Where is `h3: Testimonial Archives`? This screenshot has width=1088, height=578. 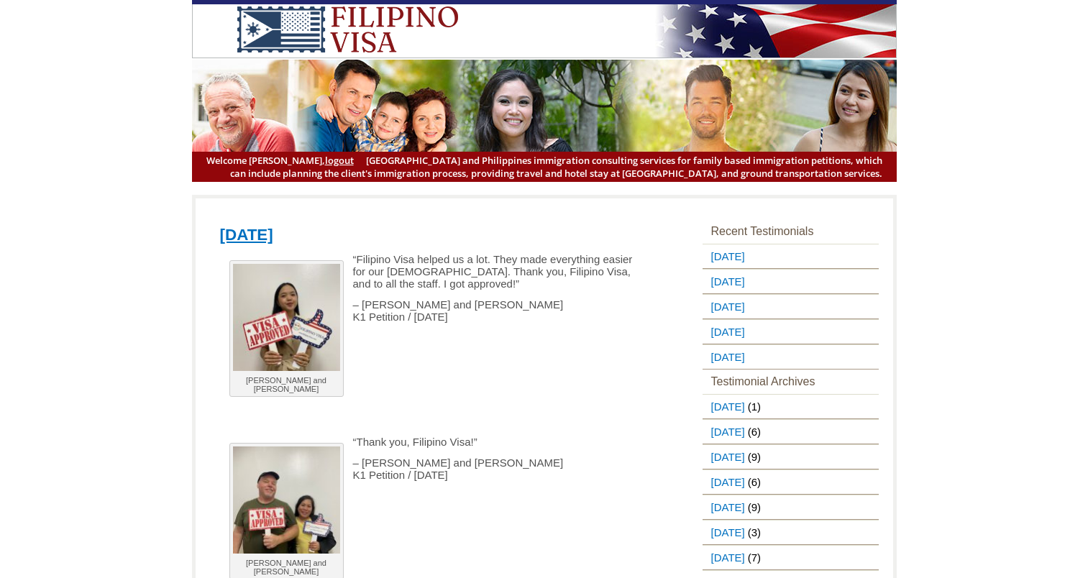
h3: Testimonial Archives is located at coordinates (790, 382).